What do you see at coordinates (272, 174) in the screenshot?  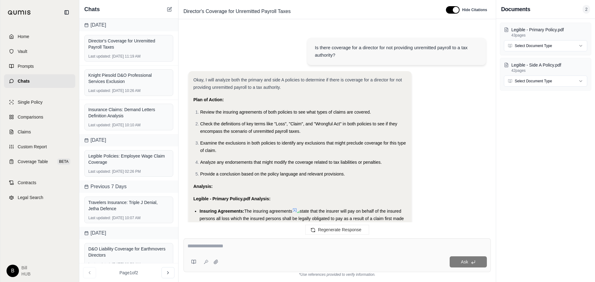 I see `span: Provide a conclusion based on the policy language and relevant provisions.` at bounding box center [272, 174].